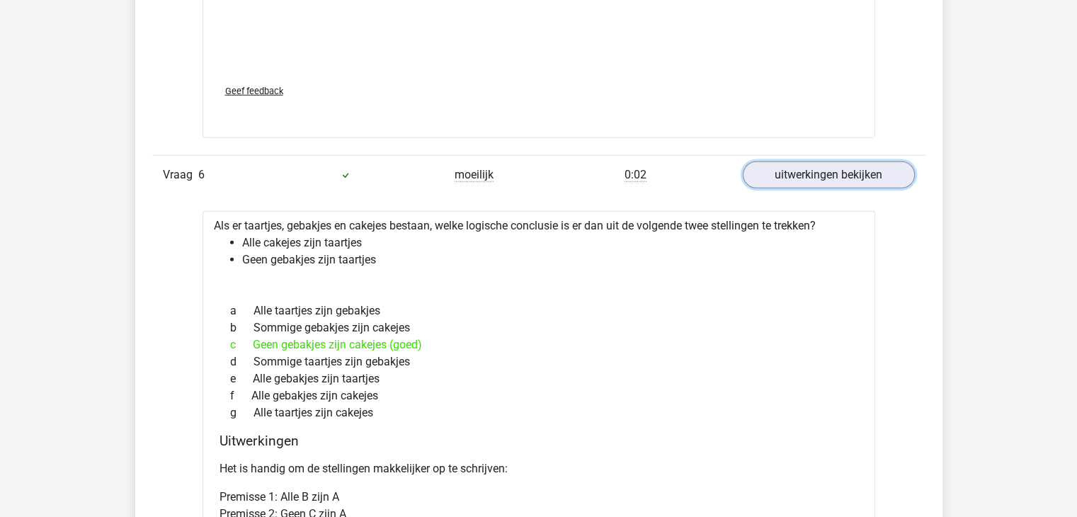 The height and width of the screenshot is (517, 1077). I want to click on span: moeilijk, so click(474, 175).